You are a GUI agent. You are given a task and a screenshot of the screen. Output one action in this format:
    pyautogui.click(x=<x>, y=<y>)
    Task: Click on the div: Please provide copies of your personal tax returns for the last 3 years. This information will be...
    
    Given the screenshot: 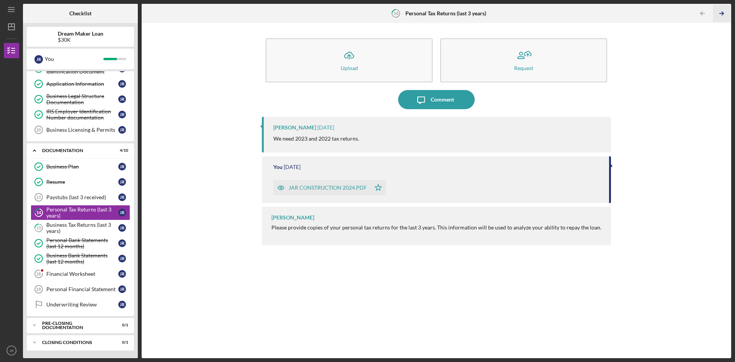 What is the action you would take?
    pyautogui.click(x=436, y=227)
    